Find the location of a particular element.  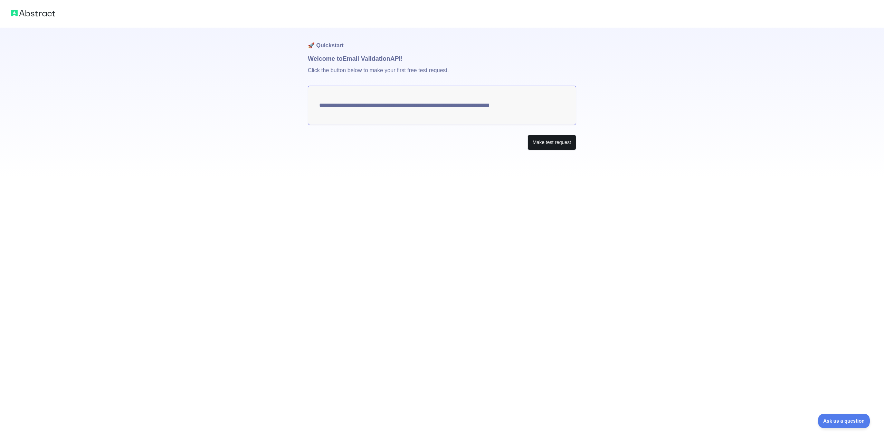

h1: Welcome to Email Validation API! is located at coordinates (442, 59).